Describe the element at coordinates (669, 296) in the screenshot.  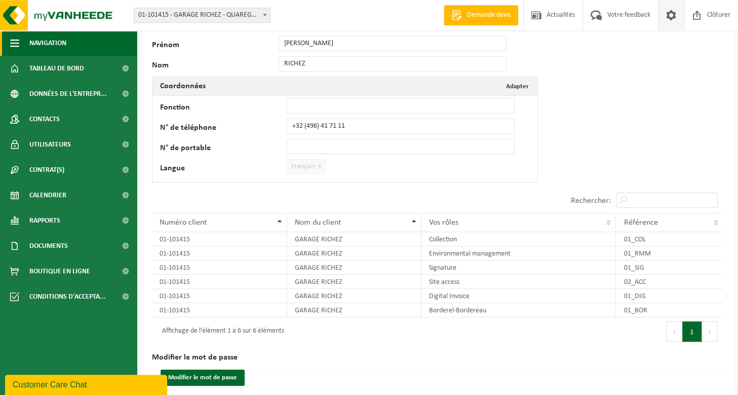
I see `td: 01_DIG` at that location.